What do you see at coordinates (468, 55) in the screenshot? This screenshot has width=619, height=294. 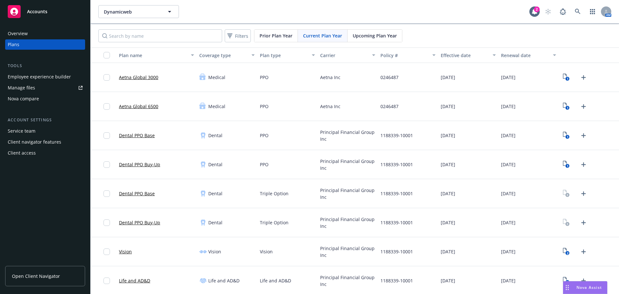 I see `button: Effective date` at bounding box center [468, 55].